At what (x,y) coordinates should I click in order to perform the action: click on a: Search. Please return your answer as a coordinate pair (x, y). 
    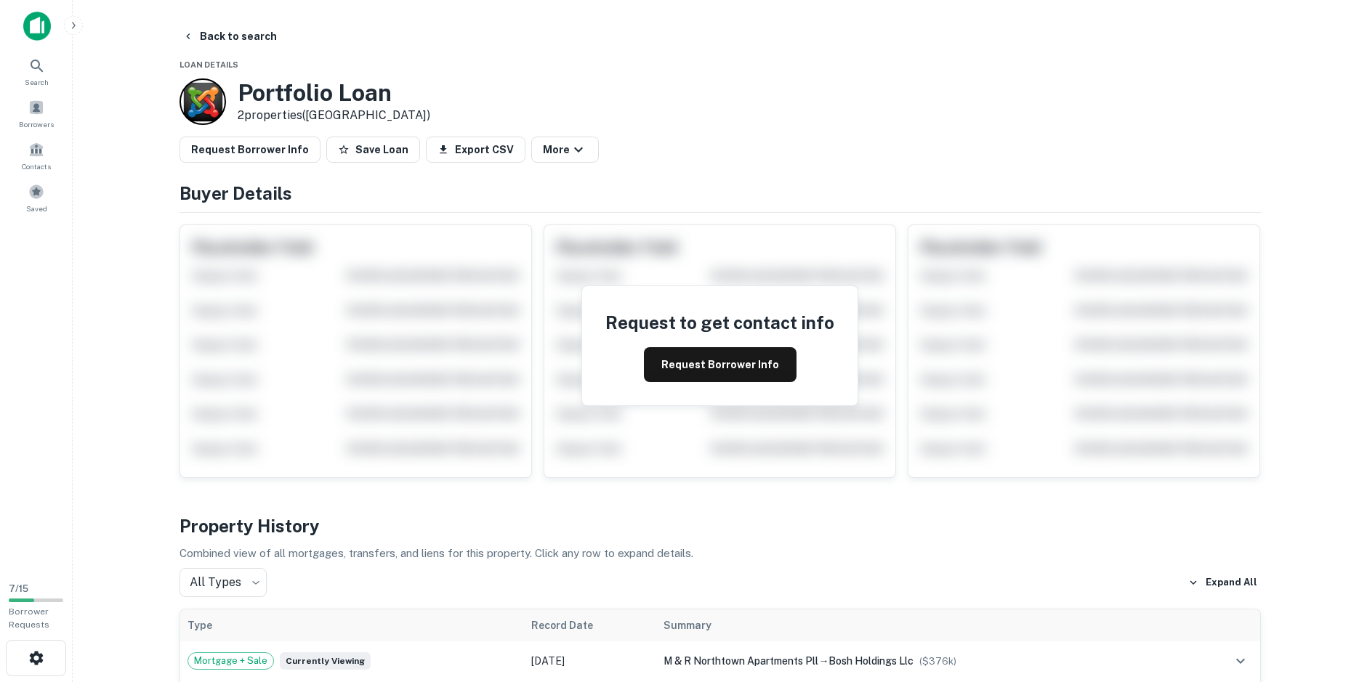
    Looking at the image, I should click on (36, 71).